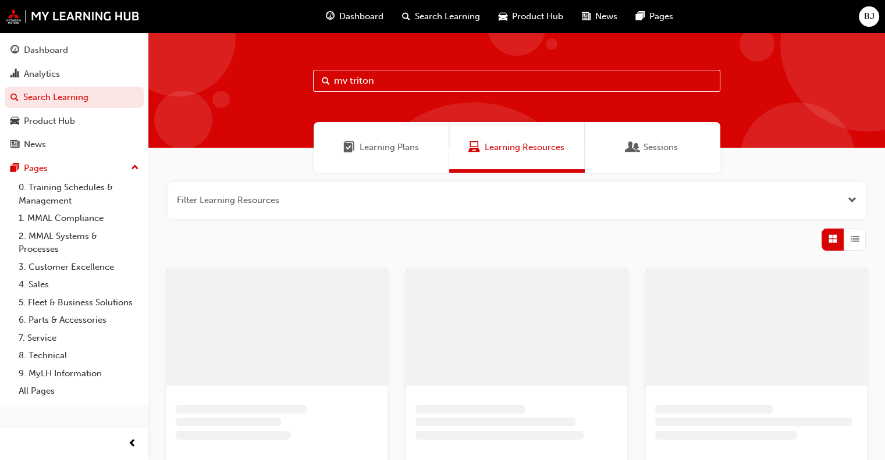 The height and width of the screenshot is (460, 885). Describe the element at coordinates (448, 16) in the screenshot. I see `span: Search Learning` at that location.